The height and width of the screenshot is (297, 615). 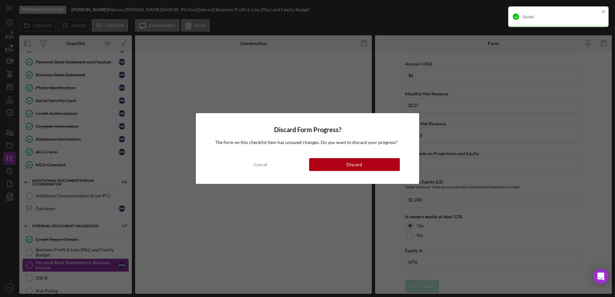 What do you see at coordinates (354, 165) in the screenshot?
I see `div: Discard` at bounding box center [354, 165].